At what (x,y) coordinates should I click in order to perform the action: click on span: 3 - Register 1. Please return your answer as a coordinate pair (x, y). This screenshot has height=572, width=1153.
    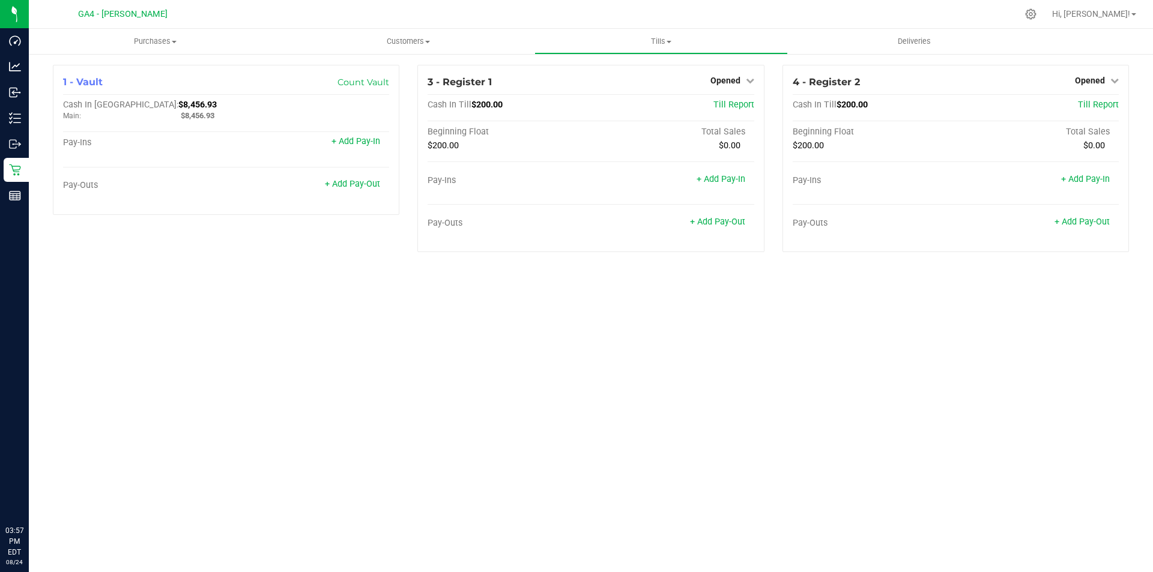
    Looking at the image, I should click on (459, 82).